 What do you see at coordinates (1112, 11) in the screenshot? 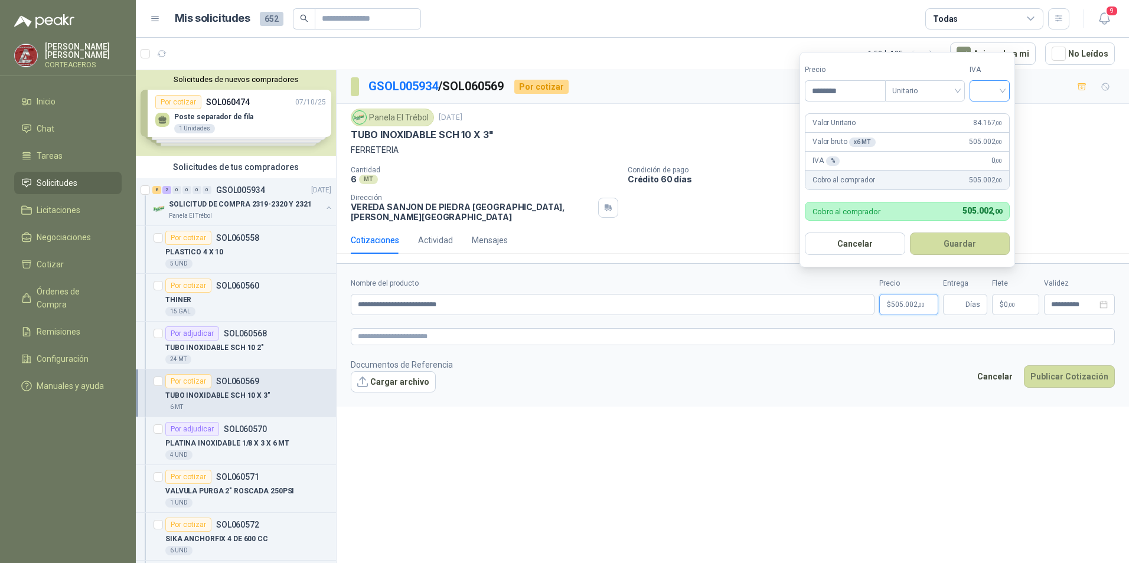
I see `span: 9` at bounding box center [1112, 11].